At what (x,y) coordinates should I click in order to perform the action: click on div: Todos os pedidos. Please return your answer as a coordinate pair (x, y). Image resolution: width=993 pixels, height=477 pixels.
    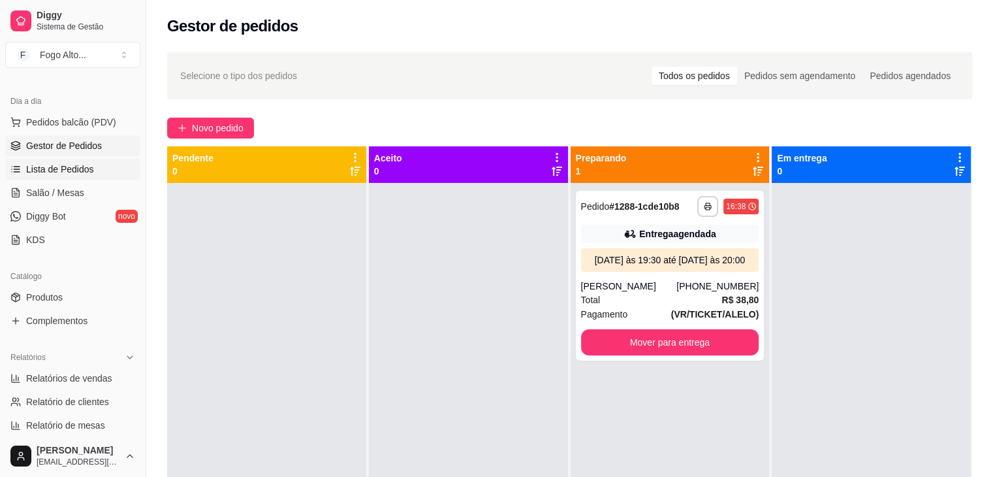
    Looking at the image, I should click on (694, 76).